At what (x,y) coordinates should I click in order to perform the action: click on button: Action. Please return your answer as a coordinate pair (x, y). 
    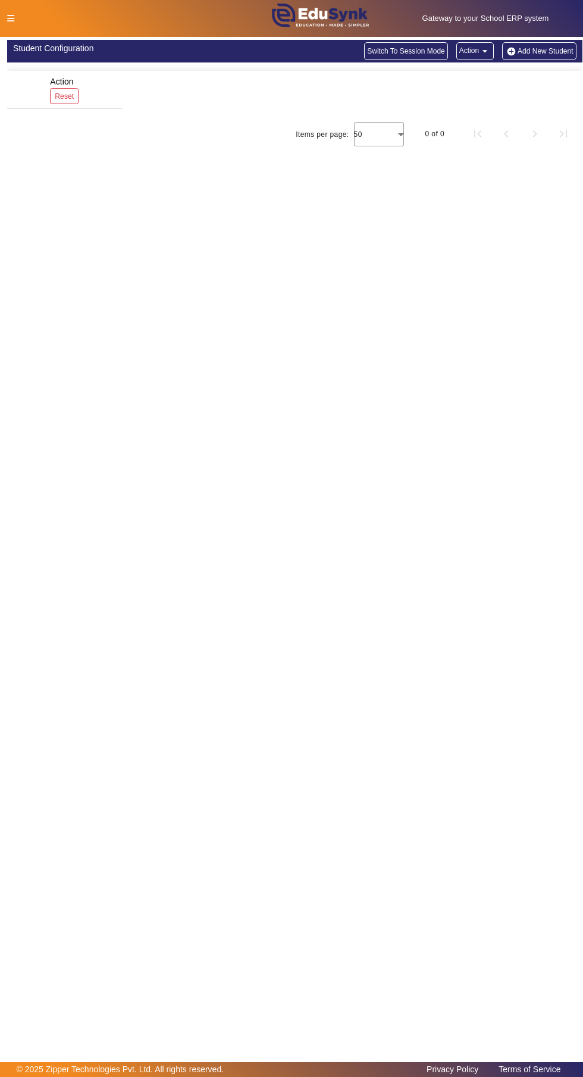
    Looking at the image, I should click on (475, 51).